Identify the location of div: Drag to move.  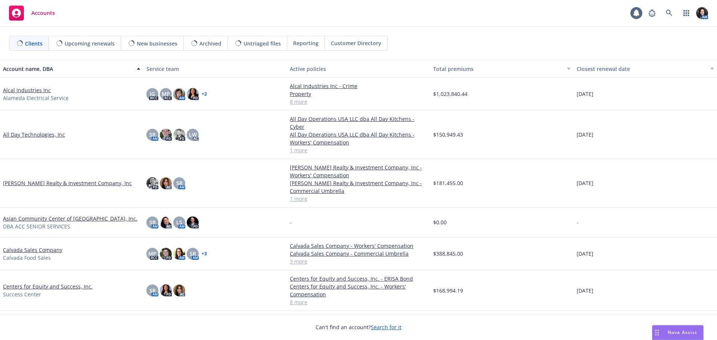
(657, 333).